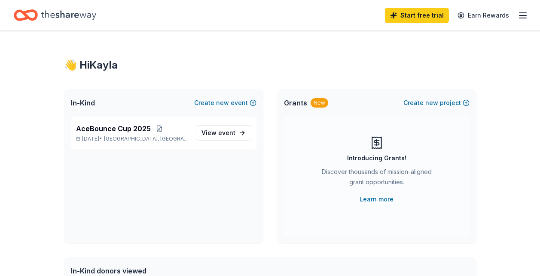 The image size is (540, 276). What do you see at coordinates (223, 133) in the screenshot?
I see `a: View event` at bounding box center [223, 133].